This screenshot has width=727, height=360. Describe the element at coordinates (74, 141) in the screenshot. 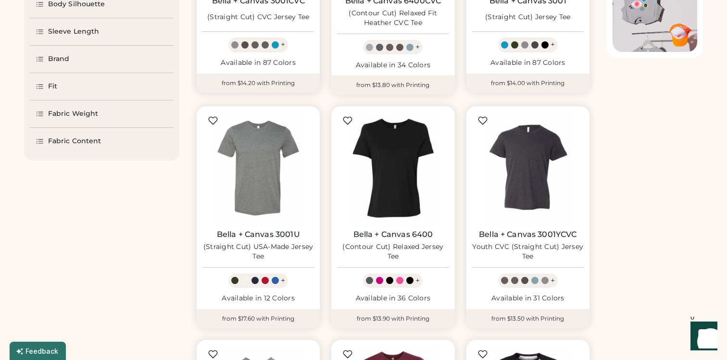

I see `div: Fabric Content` at that location.